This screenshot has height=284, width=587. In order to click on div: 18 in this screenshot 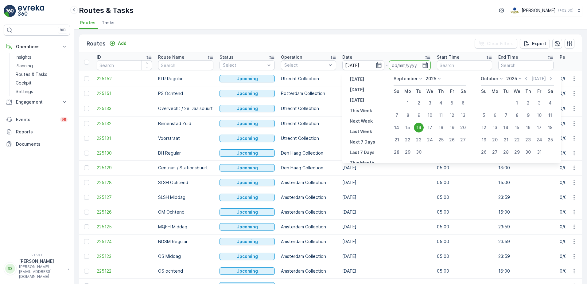, I will do `click(441, 128)`.